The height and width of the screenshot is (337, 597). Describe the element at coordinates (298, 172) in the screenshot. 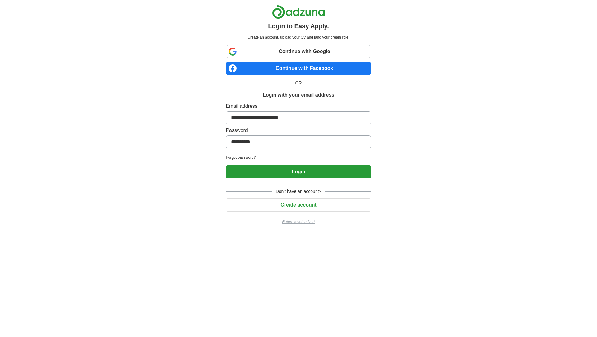

I see `button: Login` at that location.